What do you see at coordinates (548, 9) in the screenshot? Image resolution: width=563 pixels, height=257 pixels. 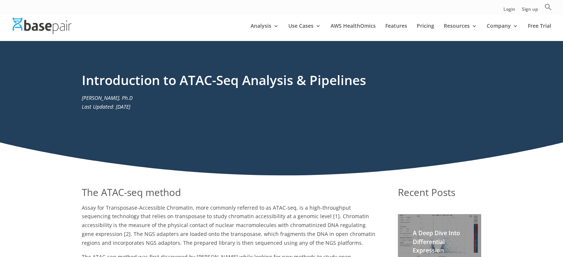 I see `a: Search Icon Link` at bounding box center [548, 9].